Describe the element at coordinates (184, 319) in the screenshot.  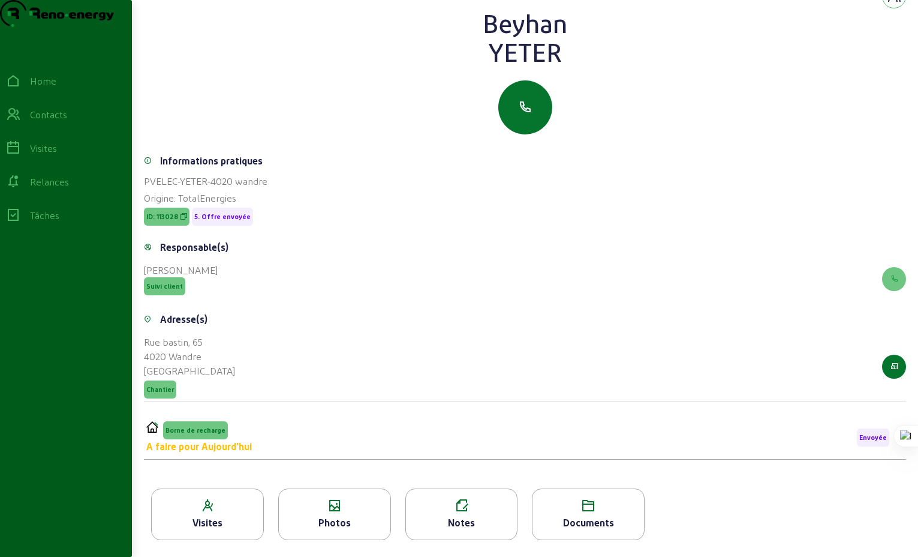
I see `div: Adresse(s)` at that location.